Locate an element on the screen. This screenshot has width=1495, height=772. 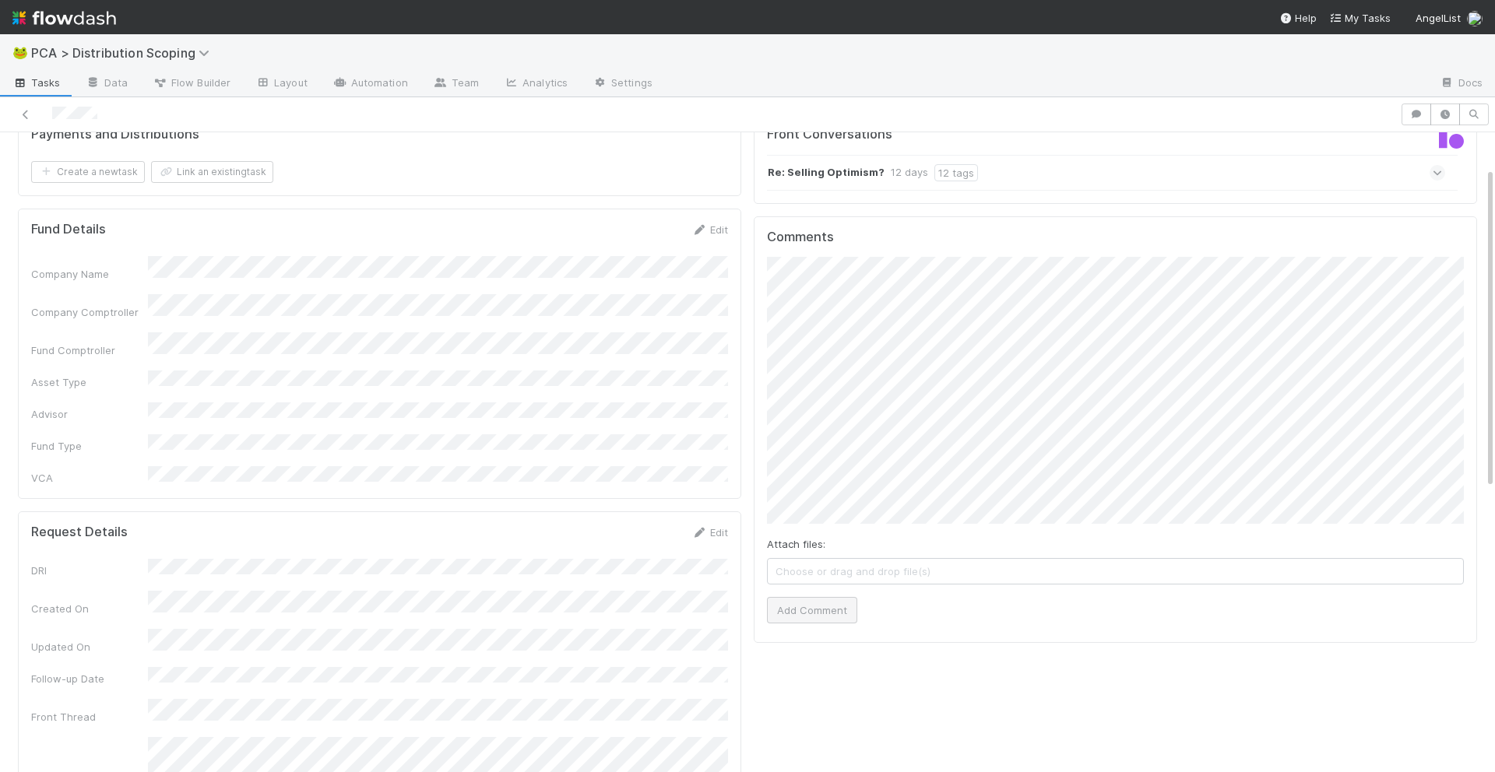
div: Front Thread is located at coordinates (90, 717).